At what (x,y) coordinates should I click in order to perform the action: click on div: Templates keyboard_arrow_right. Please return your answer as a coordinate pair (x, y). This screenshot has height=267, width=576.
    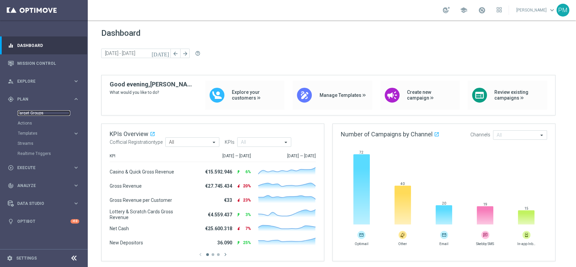
    Looking at the image, I should click on (49, 133).